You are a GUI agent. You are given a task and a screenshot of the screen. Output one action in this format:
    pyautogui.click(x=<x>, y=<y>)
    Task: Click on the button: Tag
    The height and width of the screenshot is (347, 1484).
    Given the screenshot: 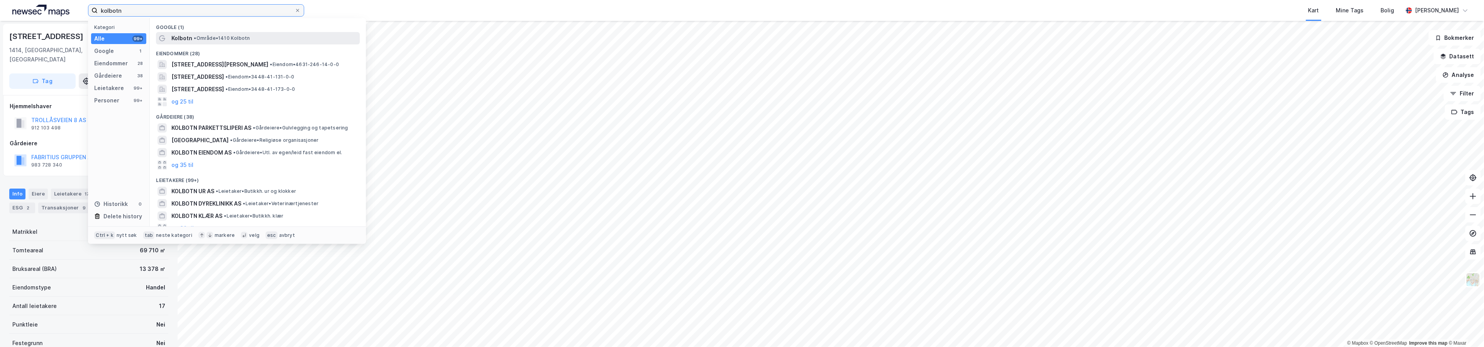 What is the action you would take?
    pyautogui.click(x=42, y=81)
    